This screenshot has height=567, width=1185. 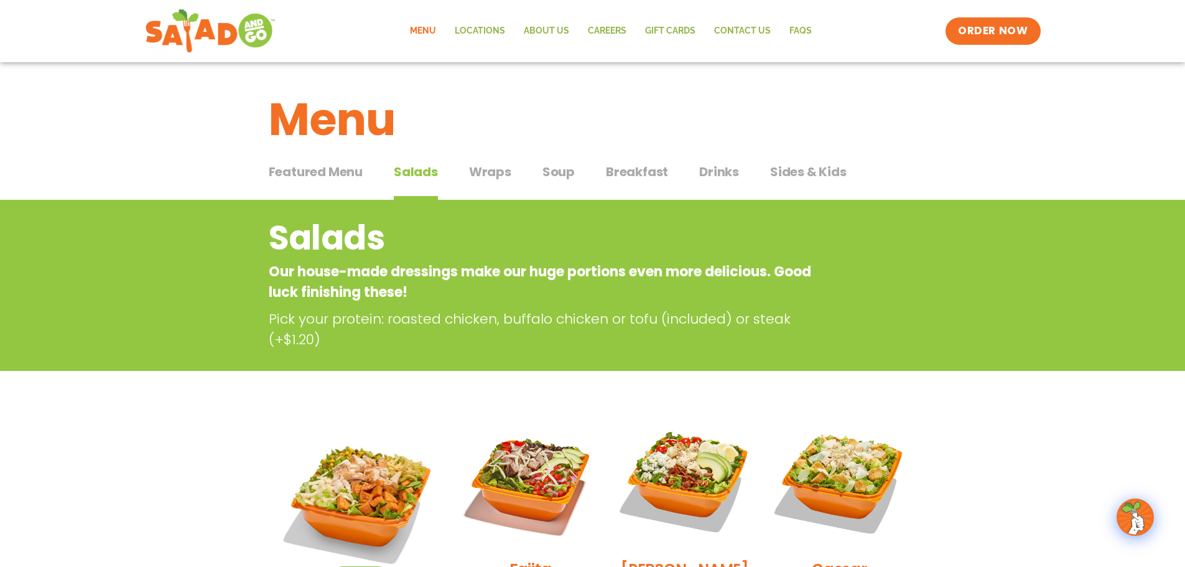 I want to click on nav: Menu, so click(x=611, y=31).